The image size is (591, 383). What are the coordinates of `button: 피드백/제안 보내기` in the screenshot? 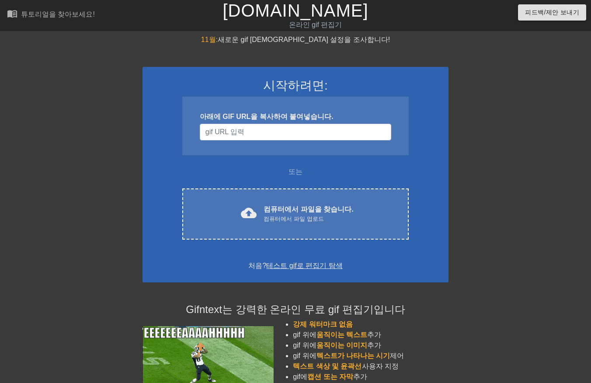 It's located at (552, 12).